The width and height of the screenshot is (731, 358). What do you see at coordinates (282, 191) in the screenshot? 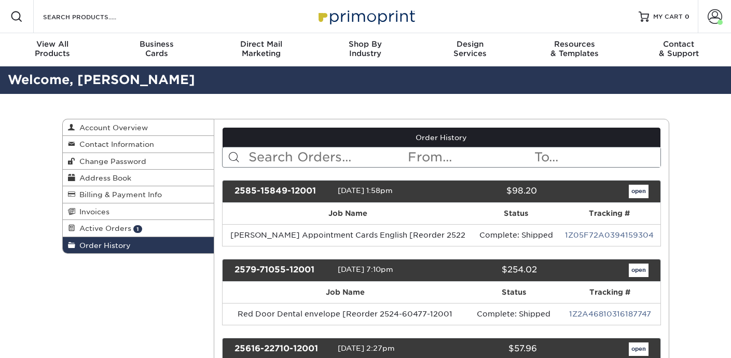
I see `div: 2585-15849-12001` at bounding box center [282, 191].